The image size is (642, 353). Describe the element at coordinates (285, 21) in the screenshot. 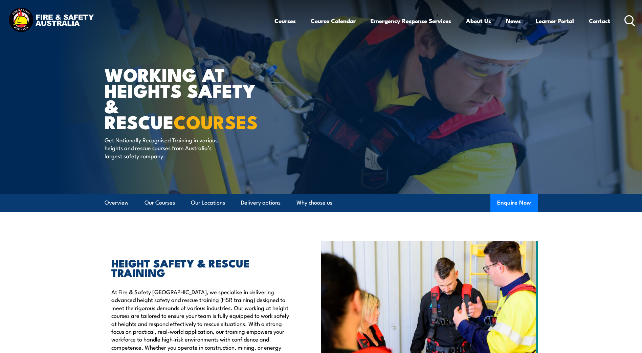

I see `a: Courses` at that location.